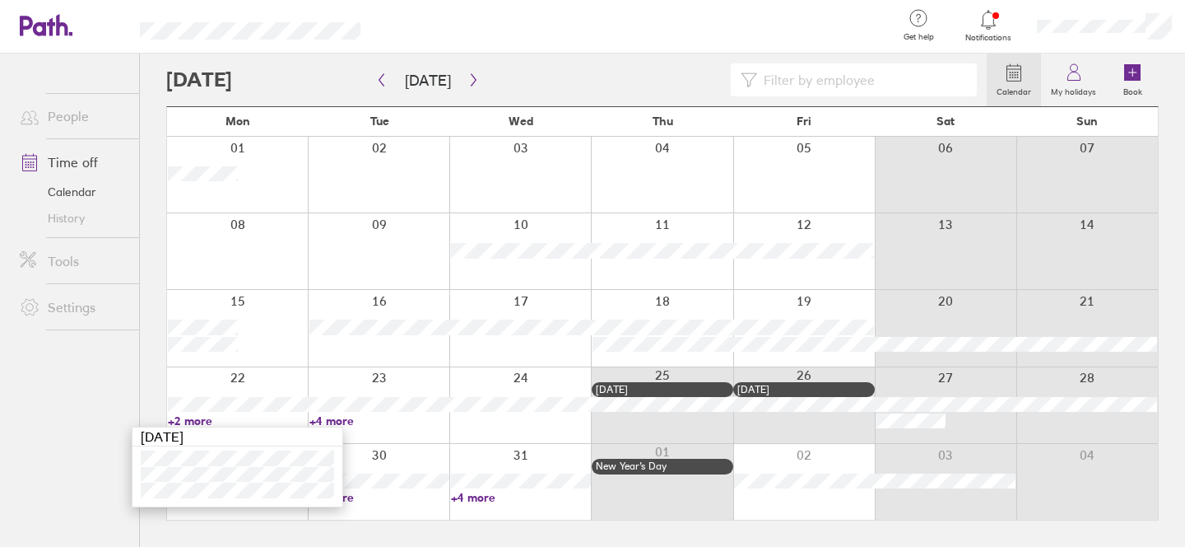 This screenshot has width=1185, height=547. What do you see at coordinates (1088, 121) in the screenshot?
I see `span: Sun` at bounding box center [1088, 121].